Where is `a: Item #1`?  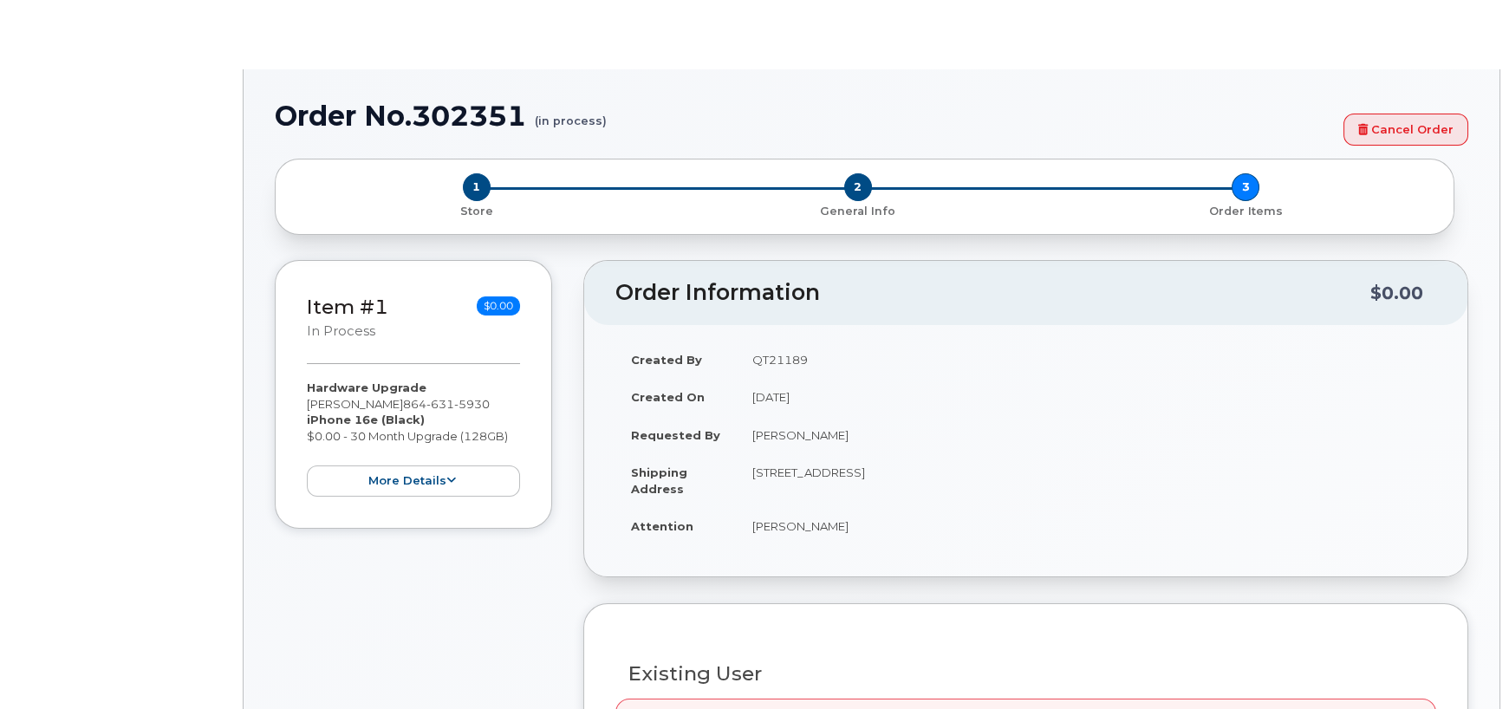
a: Item #1 is located at coordinates (347, 307).